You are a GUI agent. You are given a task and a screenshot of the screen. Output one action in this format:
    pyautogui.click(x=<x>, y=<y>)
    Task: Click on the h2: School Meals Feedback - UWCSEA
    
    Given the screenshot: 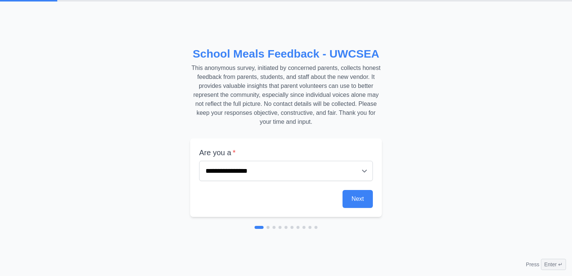 What is the action you would take?
    pyautogui.click(x=286, y=54)
    